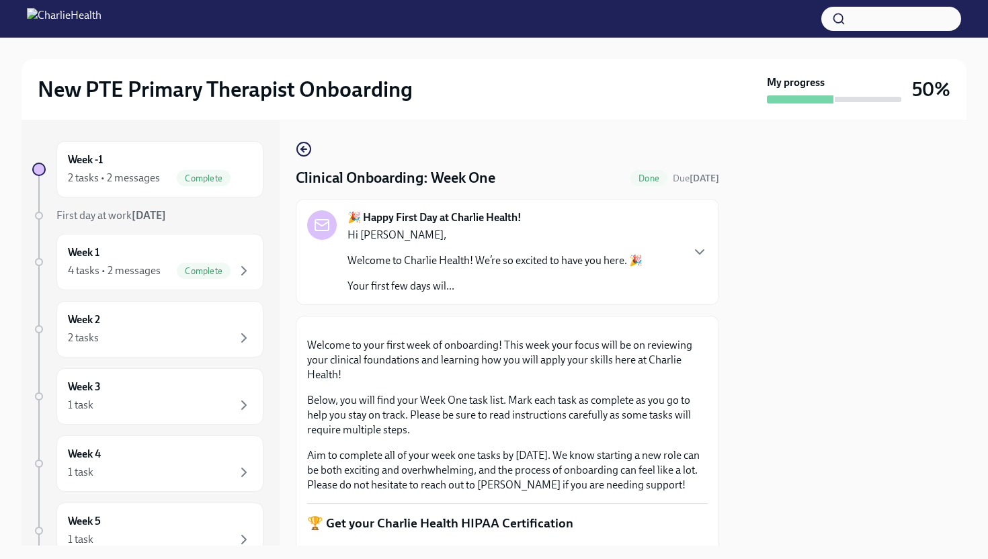  What do you see at coordinates (495, 286) in the screenshot?
I see `p: Your first few days wil...` at bounding box center [495, 286].